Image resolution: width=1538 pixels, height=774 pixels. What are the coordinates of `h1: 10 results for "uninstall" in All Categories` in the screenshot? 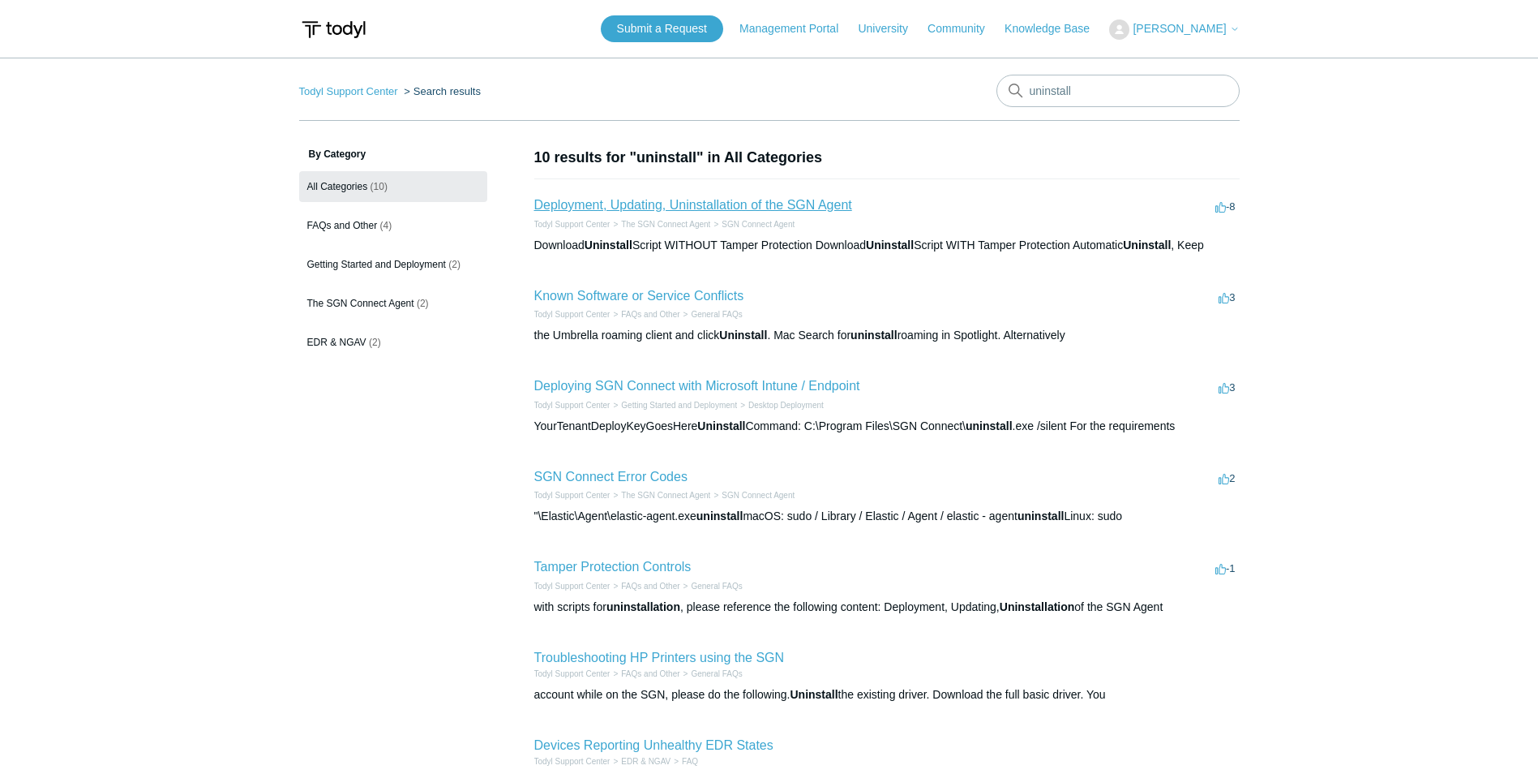 It's located at (887, 157).